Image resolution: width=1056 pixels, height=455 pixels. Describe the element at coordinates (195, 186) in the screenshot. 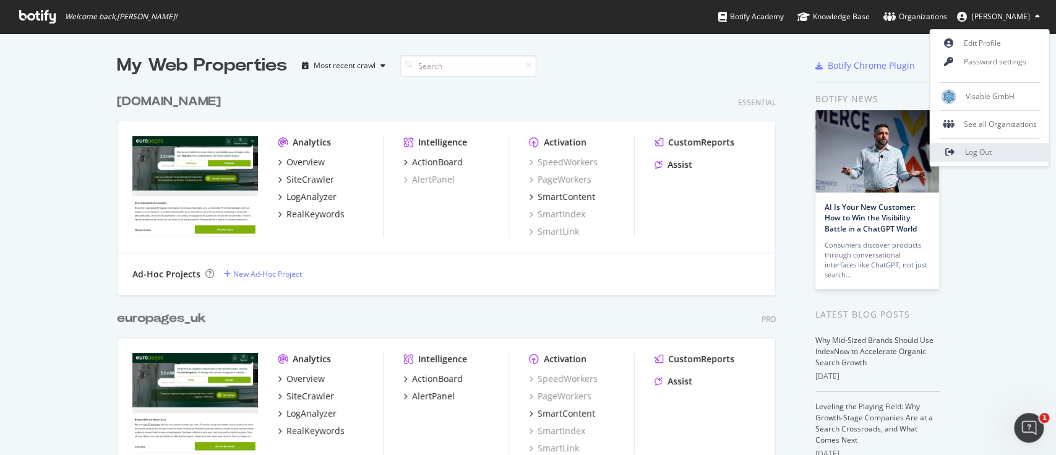

I see `img: europages.es` at that location.